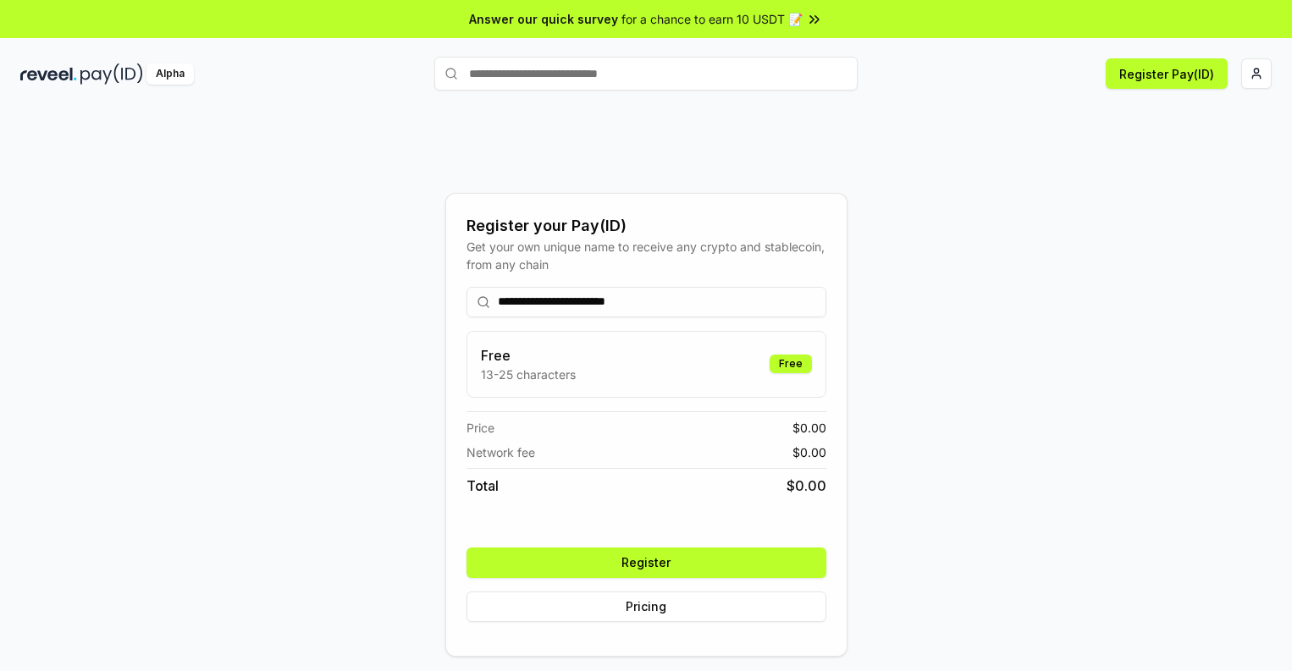 The height and width of the screenshot is (671, 1292). Describe the element at coordinates (1167, 74) in the screenshot. I see `button: Register Pay(ID)` at that location.